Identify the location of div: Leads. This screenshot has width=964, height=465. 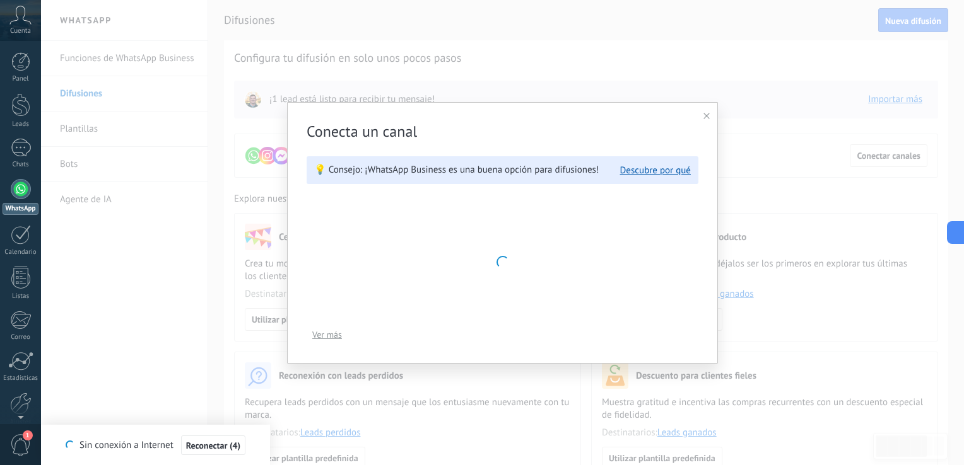
(21, 124).